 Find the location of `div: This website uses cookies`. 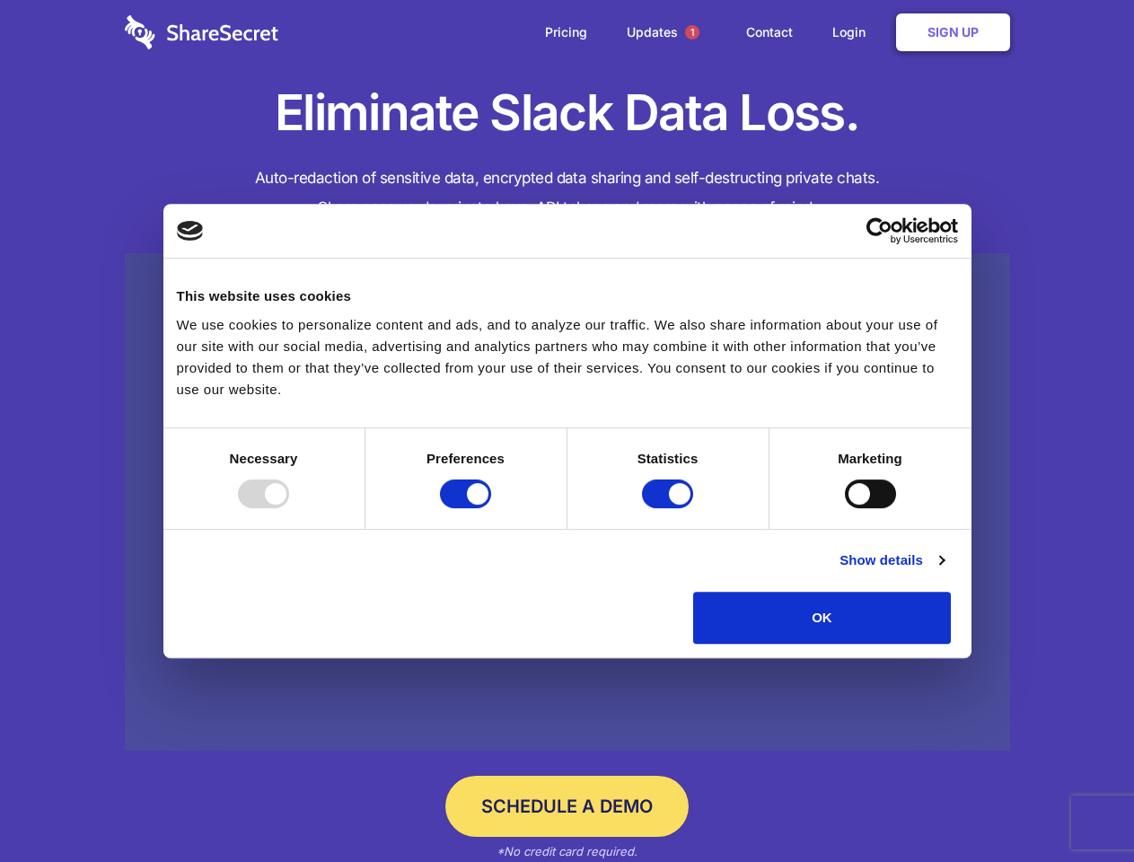

div: This website uses cookies is located at coordinates (567, 296).